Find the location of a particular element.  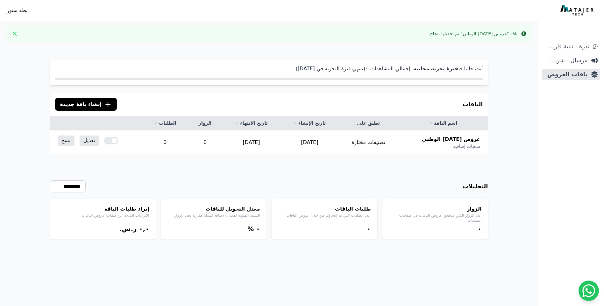

p: عدد الزوار الذين شاهدوا عروض الباقات في صفحات المنتجات is located at coordinates (435, 218).